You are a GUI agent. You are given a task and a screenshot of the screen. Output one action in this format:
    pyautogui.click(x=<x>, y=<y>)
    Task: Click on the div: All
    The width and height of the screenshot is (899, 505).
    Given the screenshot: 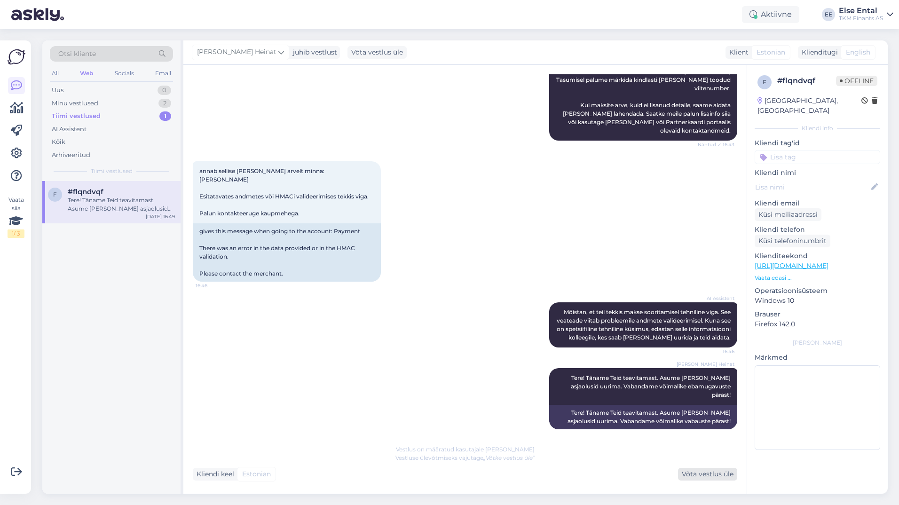 What is the action you would take?
    pyautogui.click(x=55, y=73)
    